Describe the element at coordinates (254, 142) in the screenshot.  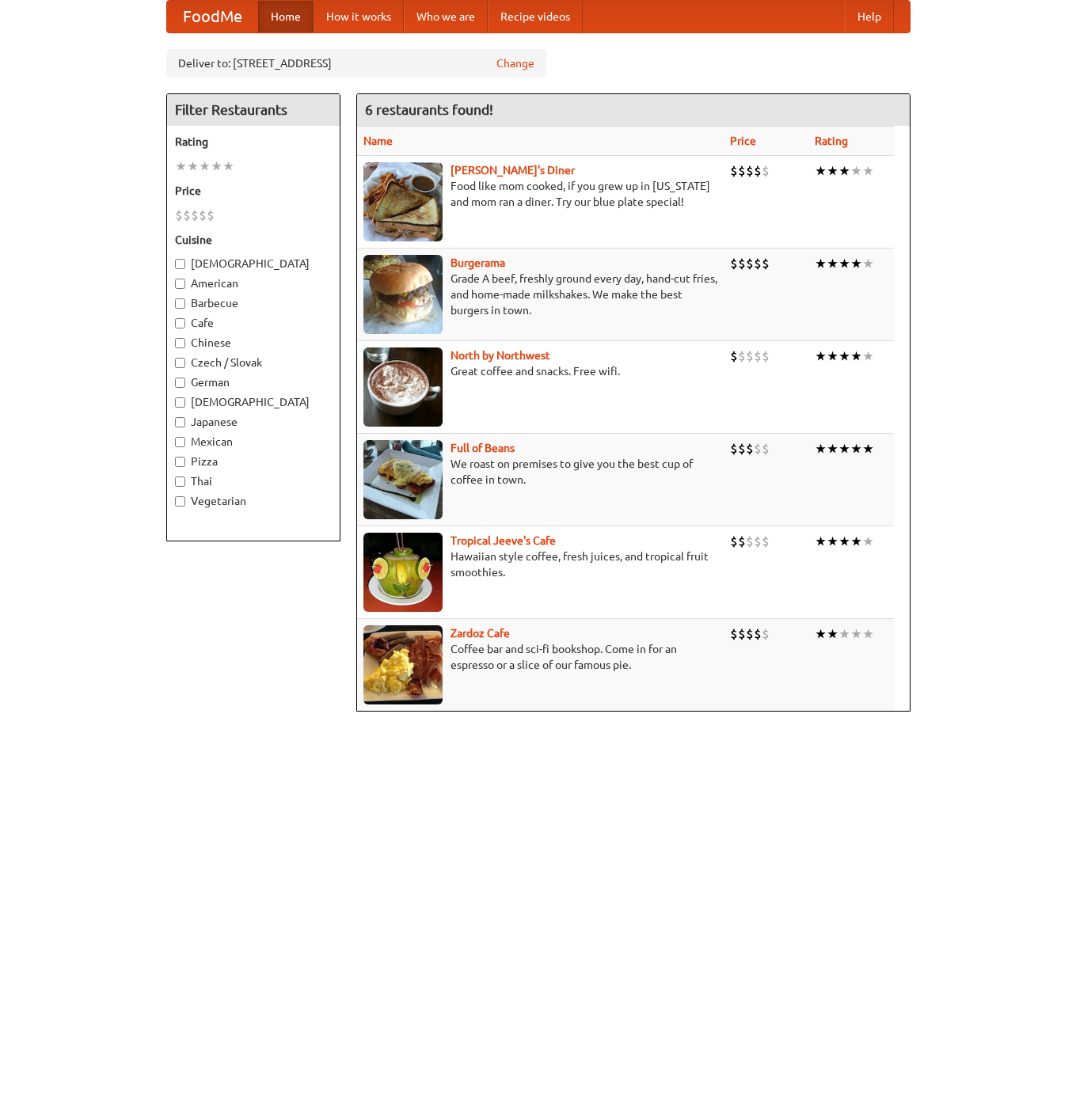
I see `h5: Rating` at that location.